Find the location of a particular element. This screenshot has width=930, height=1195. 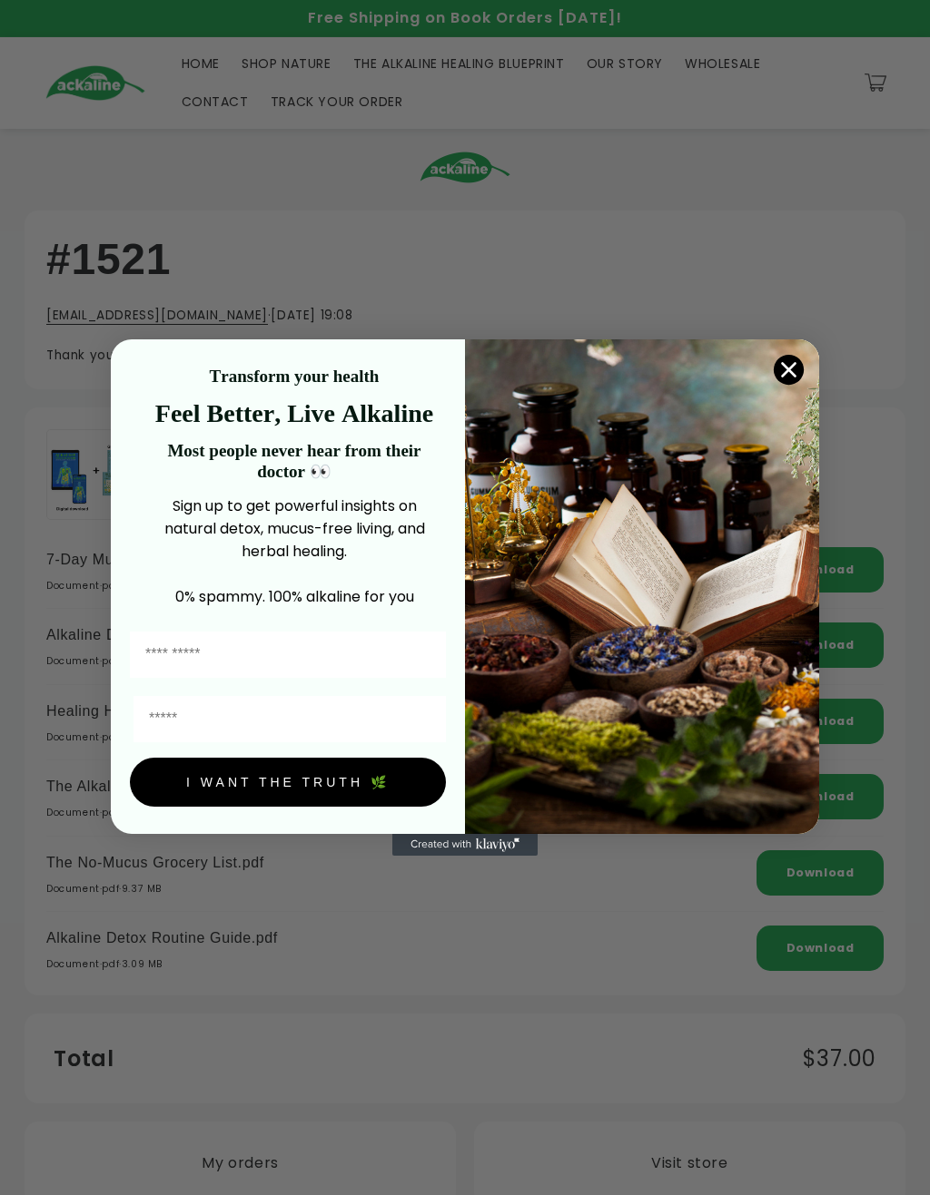

button: I WANT THE TRUTH 🌿 is located at coordinates (288, 782).